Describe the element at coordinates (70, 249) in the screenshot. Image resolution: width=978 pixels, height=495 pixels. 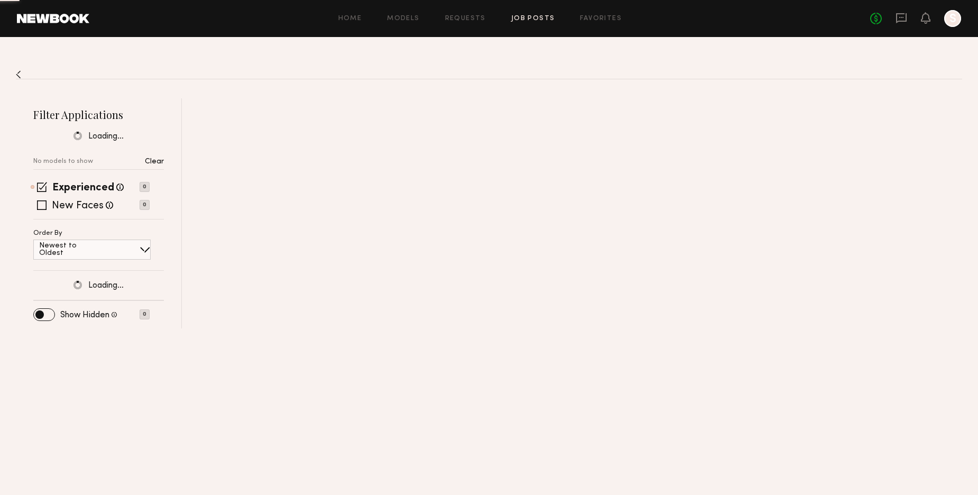
I see `p: Newest to Oldest` at that location.